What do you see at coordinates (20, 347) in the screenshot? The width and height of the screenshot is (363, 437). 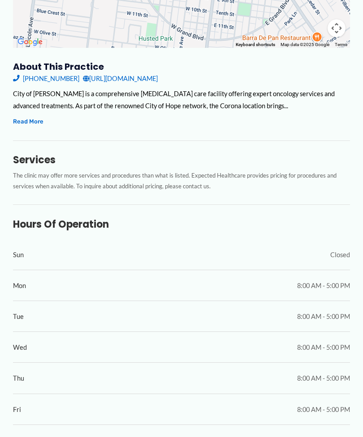 I see `span: Wed` at bounding box center [20, 347].